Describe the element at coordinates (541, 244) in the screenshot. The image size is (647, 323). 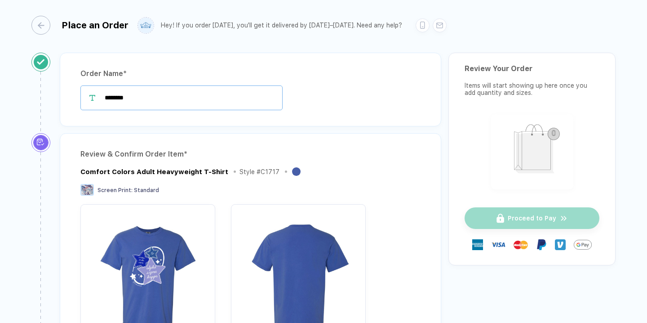
I see `img: Paypal` at that location.